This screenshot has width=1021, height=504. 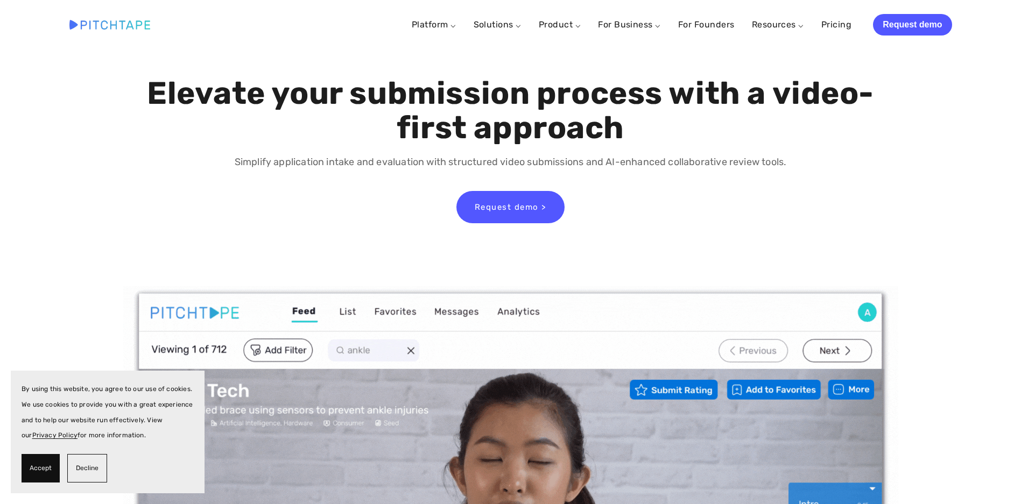 What do you see at coordinates (108, 412) in the screenshot?
I see `p: By using this website, you agree to our use of cookies. We use cookies to provide you with a grea...` at bounding box center [108, 412].